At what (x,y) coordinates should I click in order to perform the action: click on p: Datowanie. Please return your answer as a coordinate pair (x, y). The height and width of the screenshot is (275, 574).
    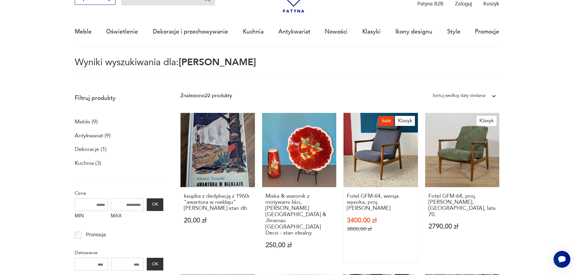
    Looking at the image, I should click on (119, 252).